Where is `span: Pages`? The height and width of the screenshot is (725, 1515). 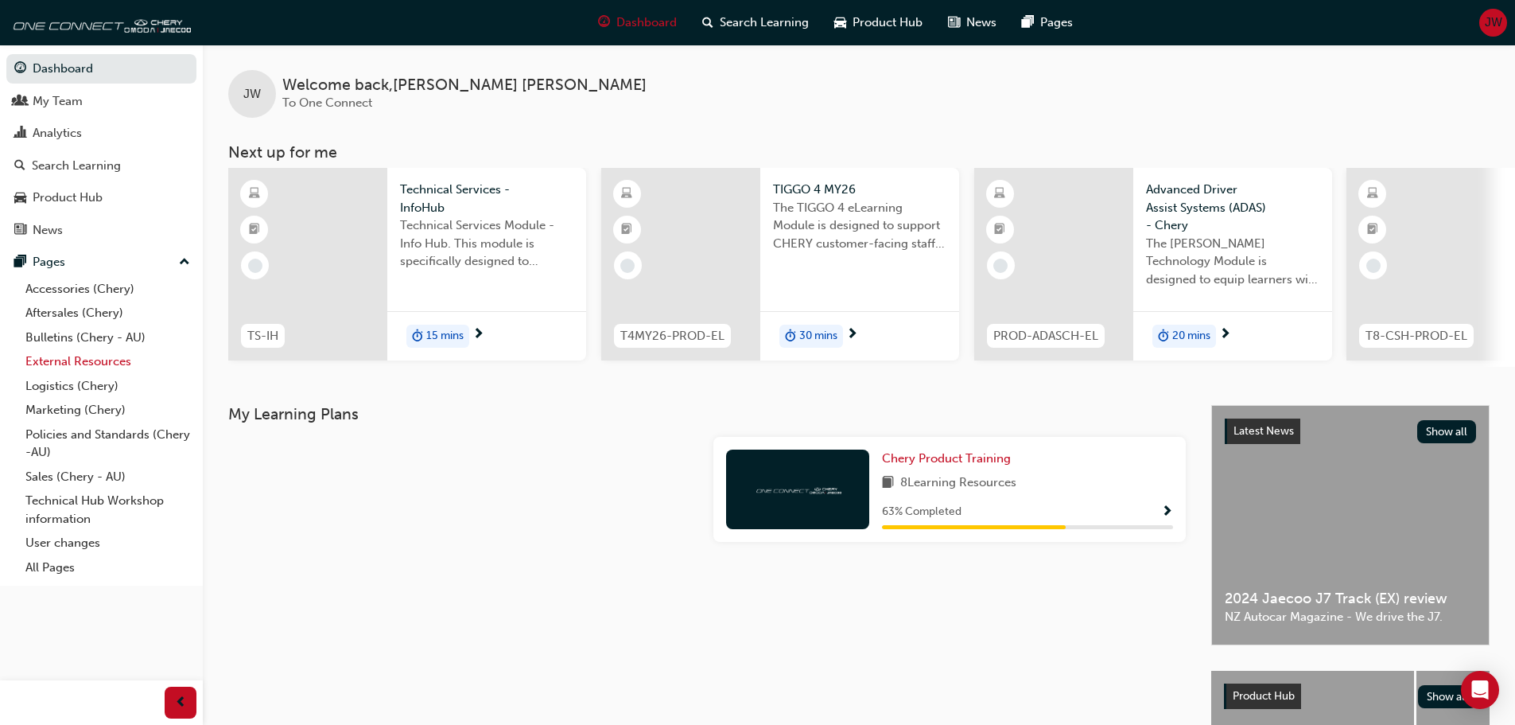
span: Pages is located at coordinates (1056, 22).